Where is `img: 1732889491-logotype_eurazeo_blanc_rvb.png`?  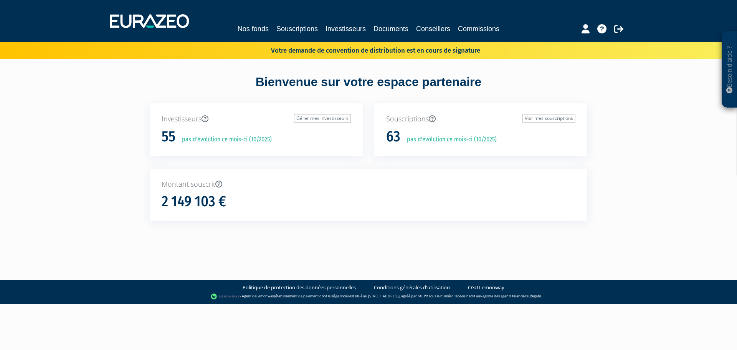 img: 1732889491-logotype_eurazeo_blanc_rvb.png is located at coordinates (149, 21).